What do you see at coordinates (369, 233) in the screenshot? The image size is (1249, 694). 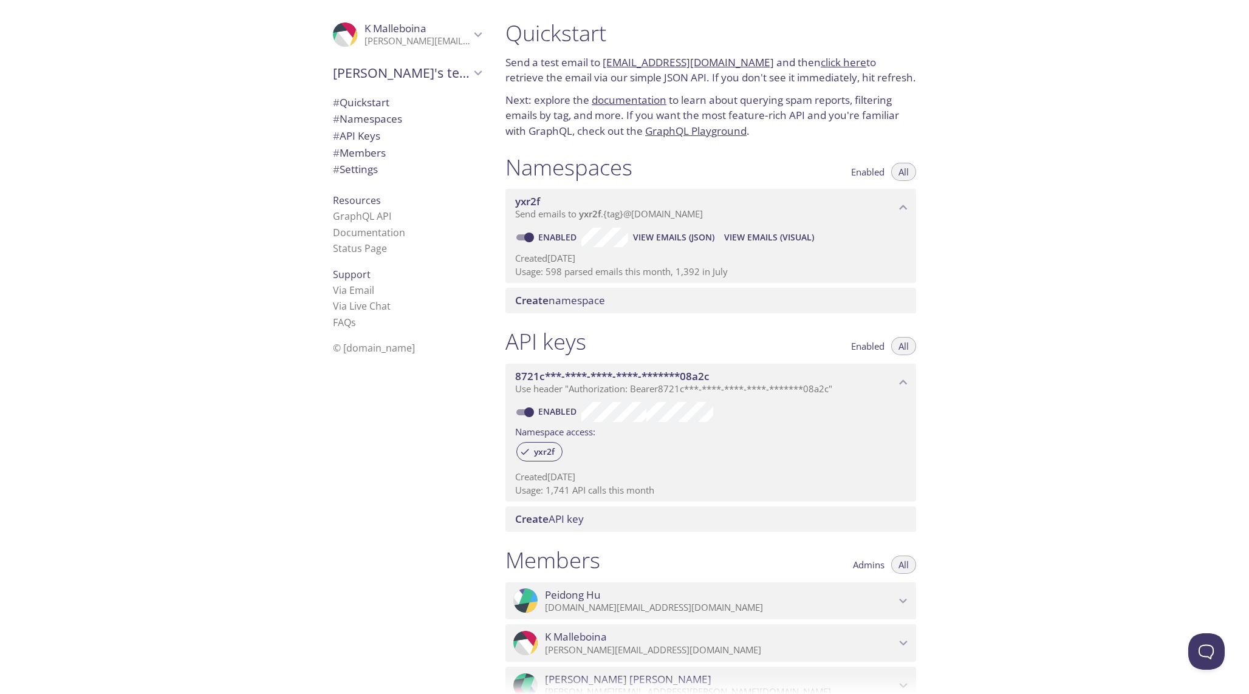 I see `a: Documentation` at bounding box center [369, 233].